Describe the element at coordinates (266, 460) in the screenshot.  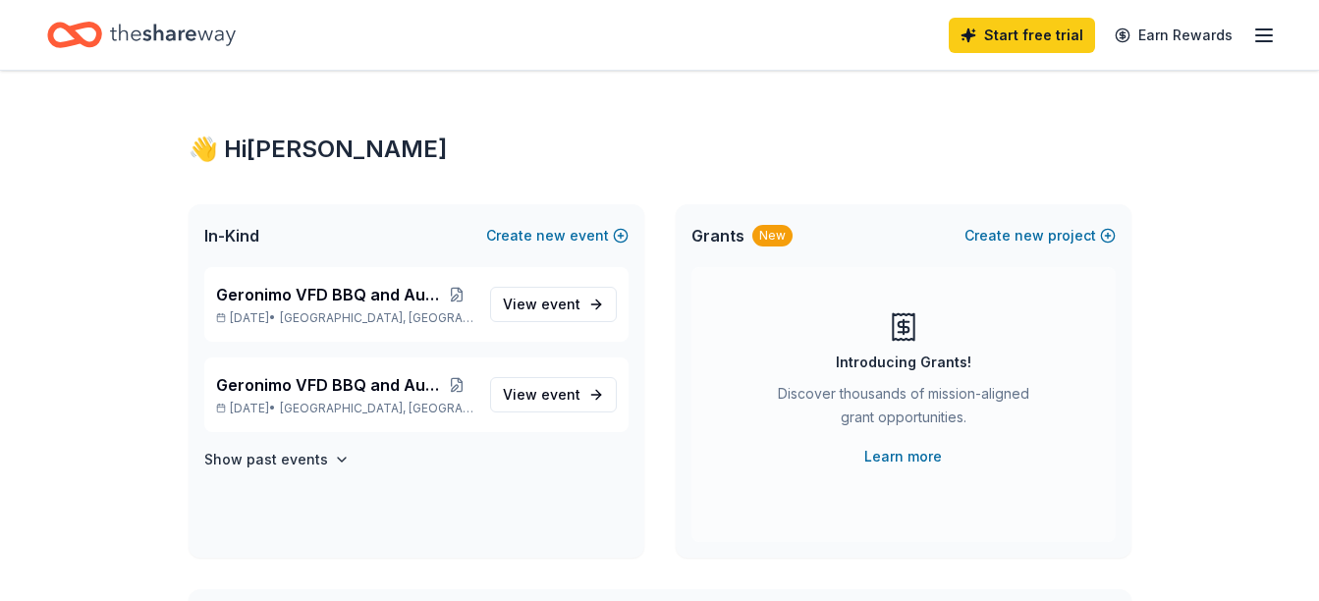
I see `h4: Show past events` at that location.